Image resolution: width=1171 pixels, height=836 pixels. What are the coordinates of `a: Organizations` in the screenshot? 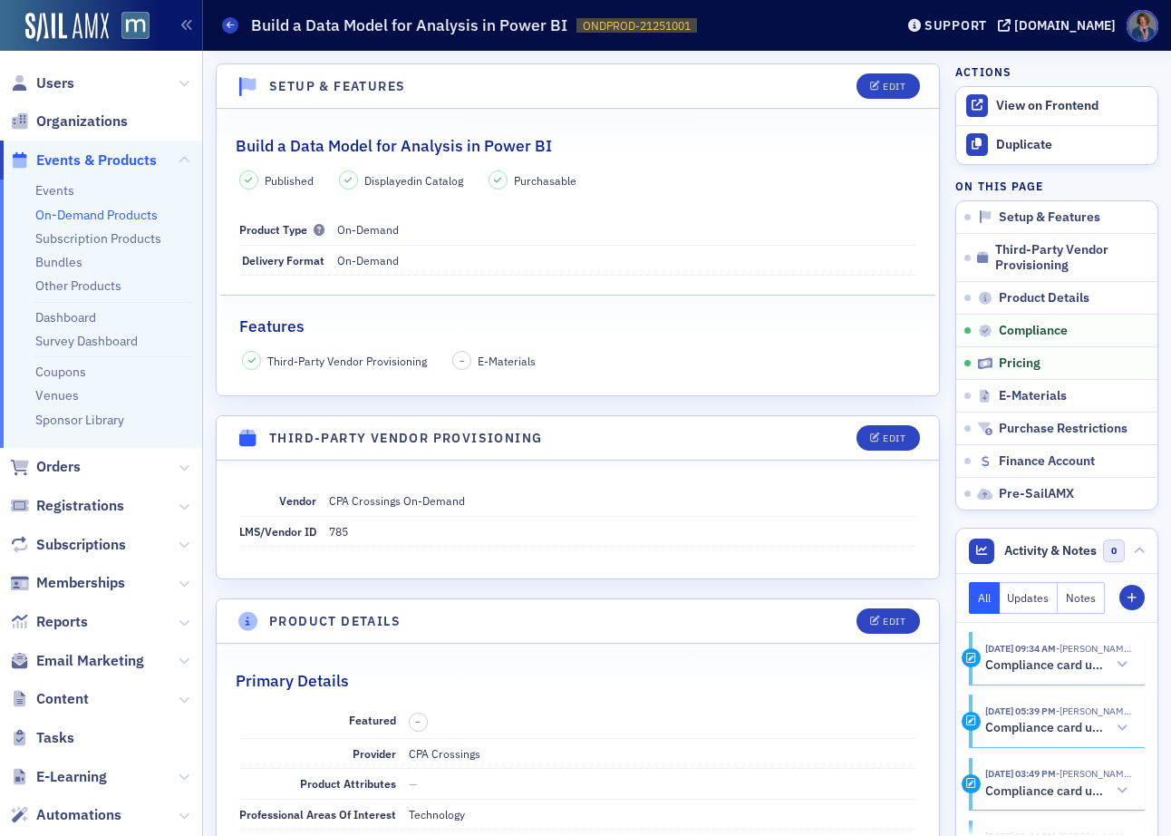 It's located at (69, 121).